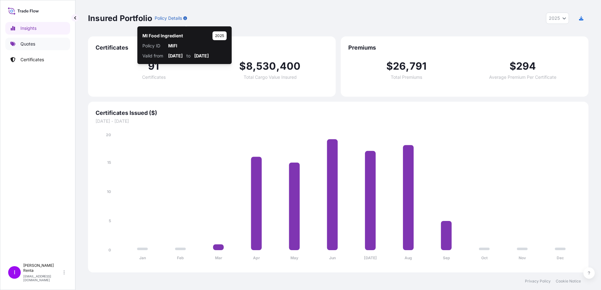 The height and width of the screenshot is (290, 601). I want to click on p: Quotes, so click(28, 44).